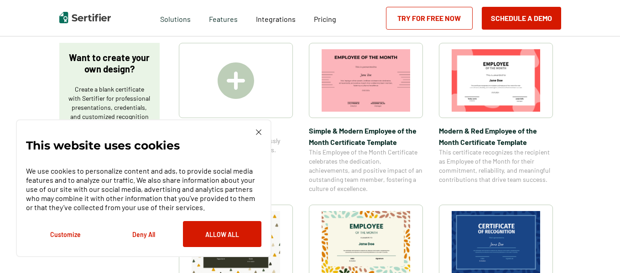 Image resolution: width=620 pixels, height=273 pixels. I want to click on a: Pricing, so click(325, 18).